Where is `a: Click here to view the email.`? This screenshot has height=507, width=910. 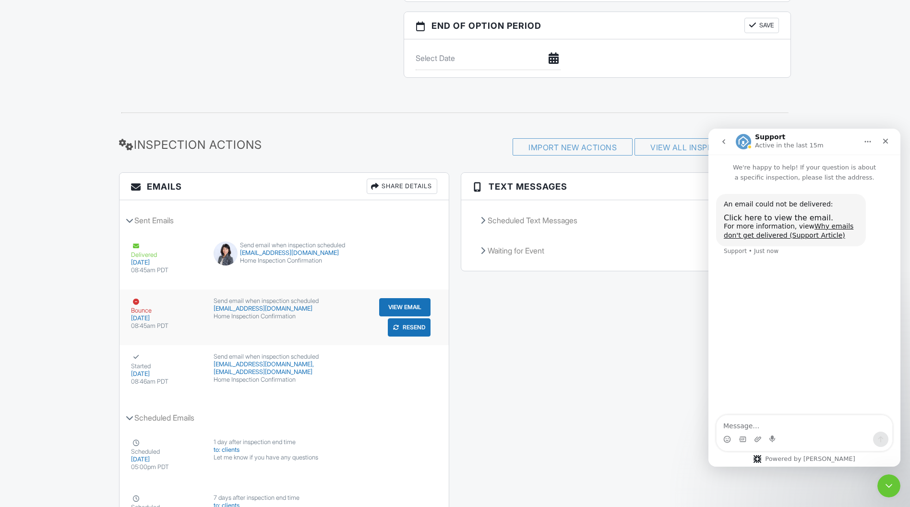 a: Click here to view the email. is located at coordinates (70, 89).